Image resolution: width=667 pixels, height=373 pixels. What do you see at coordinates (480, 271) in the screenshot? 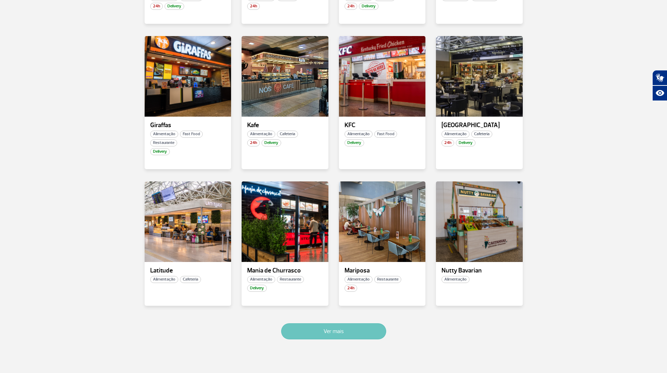
I see `p: Nutty Bavarian` at bounding box center [480, 271].